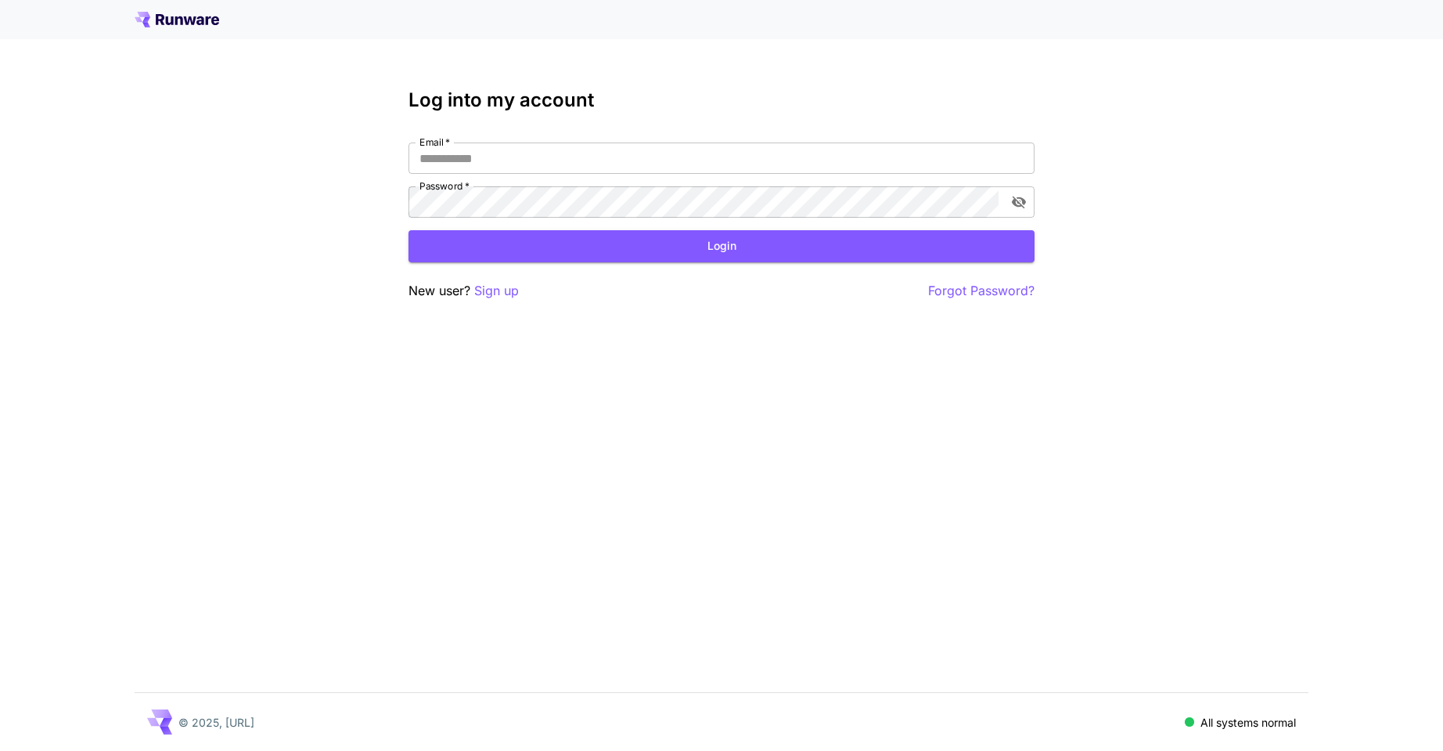  I want to click on button: Login, so click(722, 246).